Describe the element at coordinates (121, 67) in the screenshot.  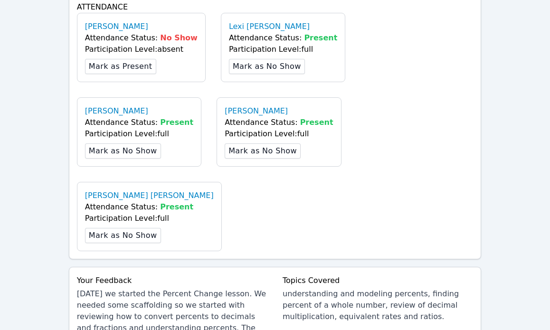
I see `button: Mark as Present` at that location.